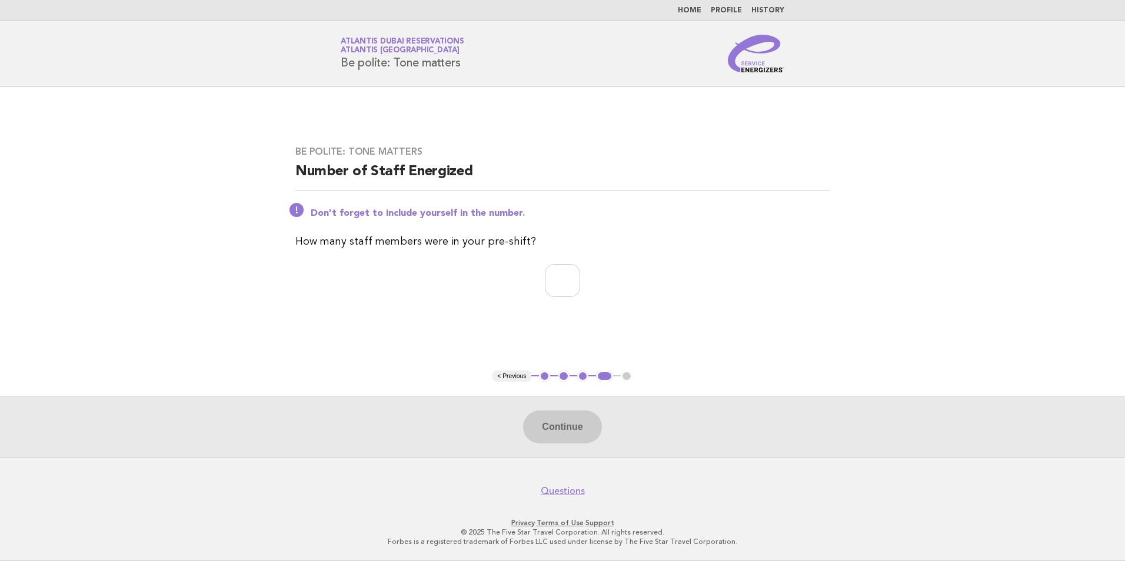  Describe the element at coordinates (562, 491) in the screenshot. I see `a: Questions` at that location.